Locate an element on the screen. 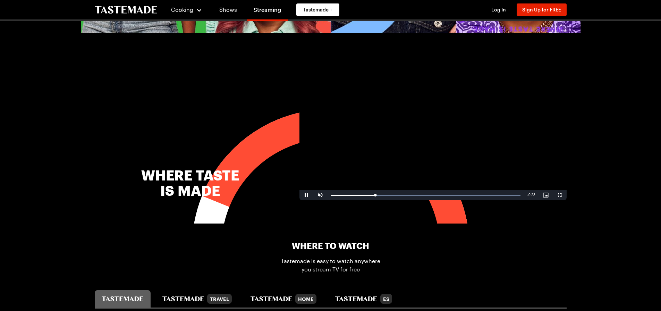 Image resolution: width=661 pixels, height=311 pixels. span: Log In is located at coordinates (498, 9).